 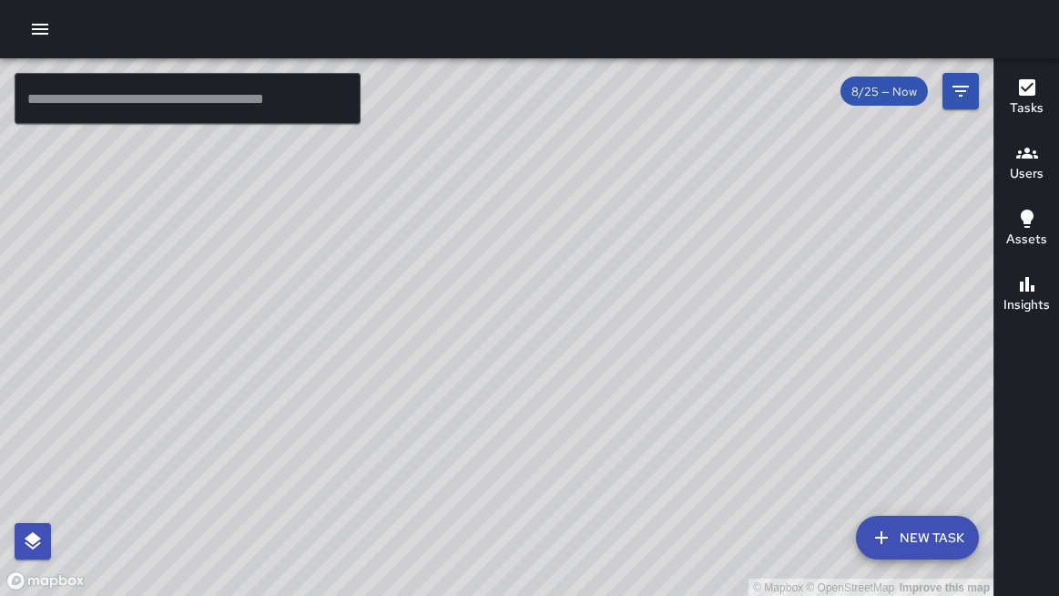 I want to click on button: New Task, so click(x=917, y=537).